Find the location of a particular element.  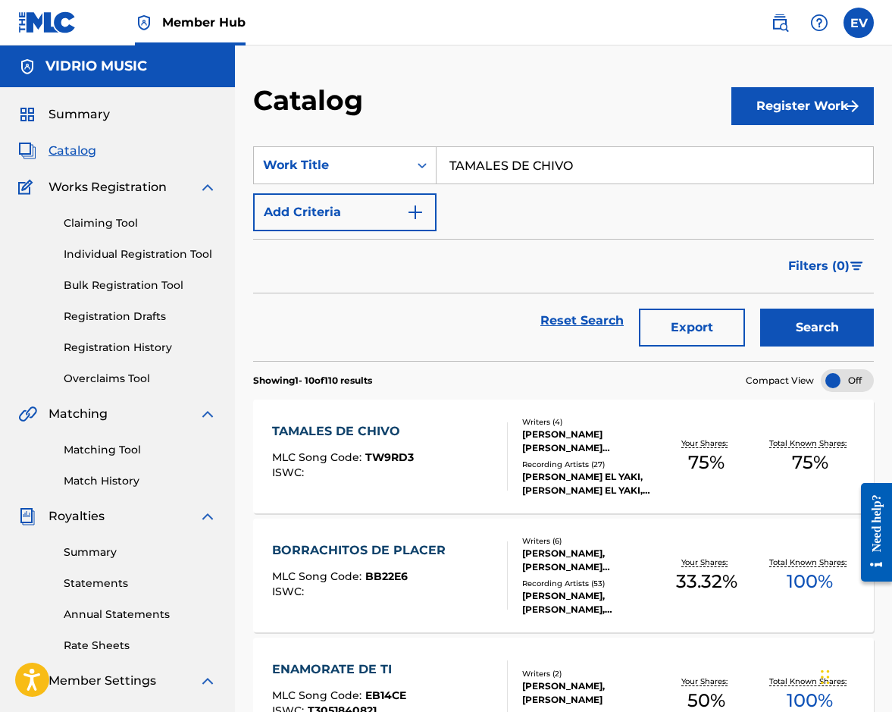

div: Recording Artists ( 53 ) is located at coordinates (589, 583).